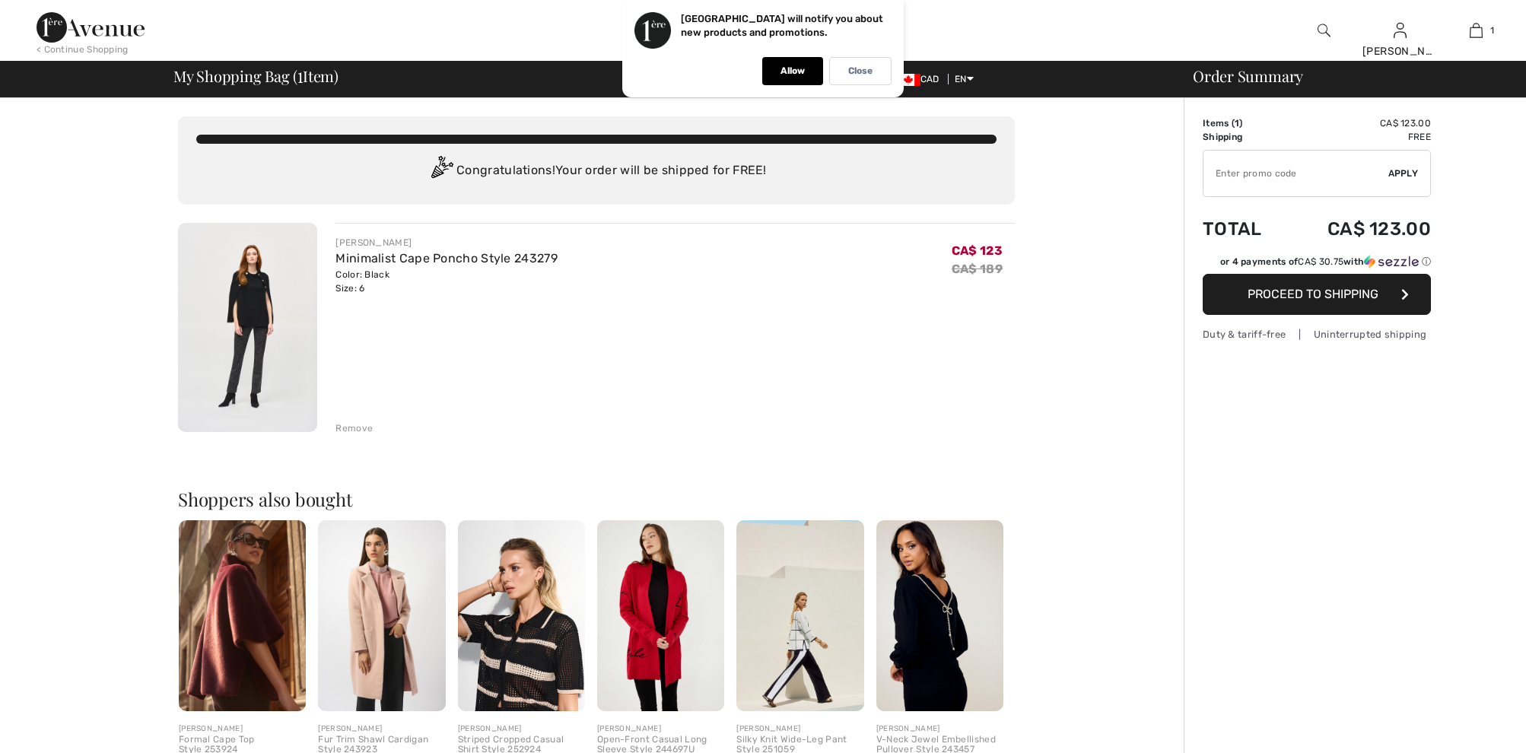  I want to click on td: Free, so click(1358, 137).